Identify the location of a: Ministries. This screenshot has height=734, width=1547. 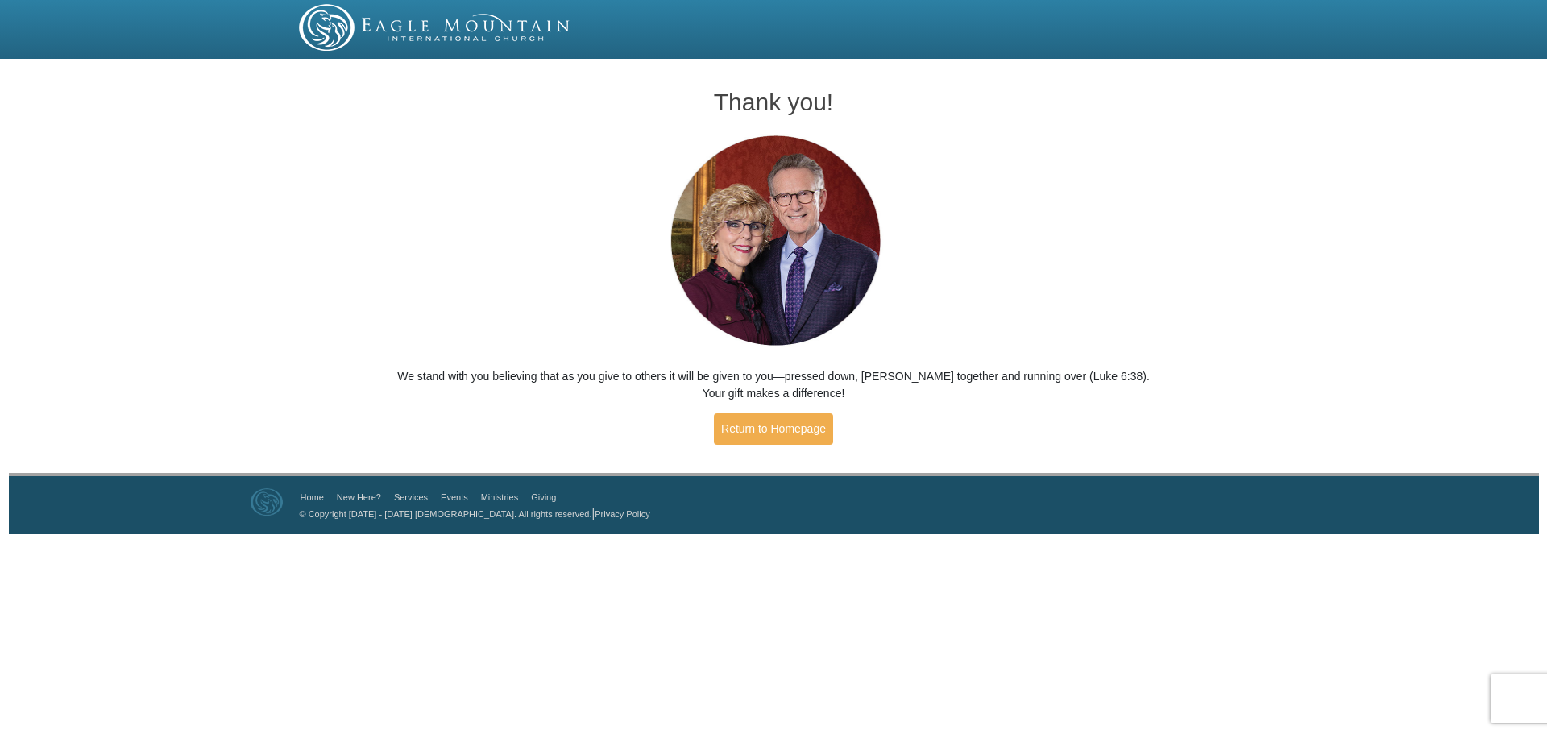
(500, 497).